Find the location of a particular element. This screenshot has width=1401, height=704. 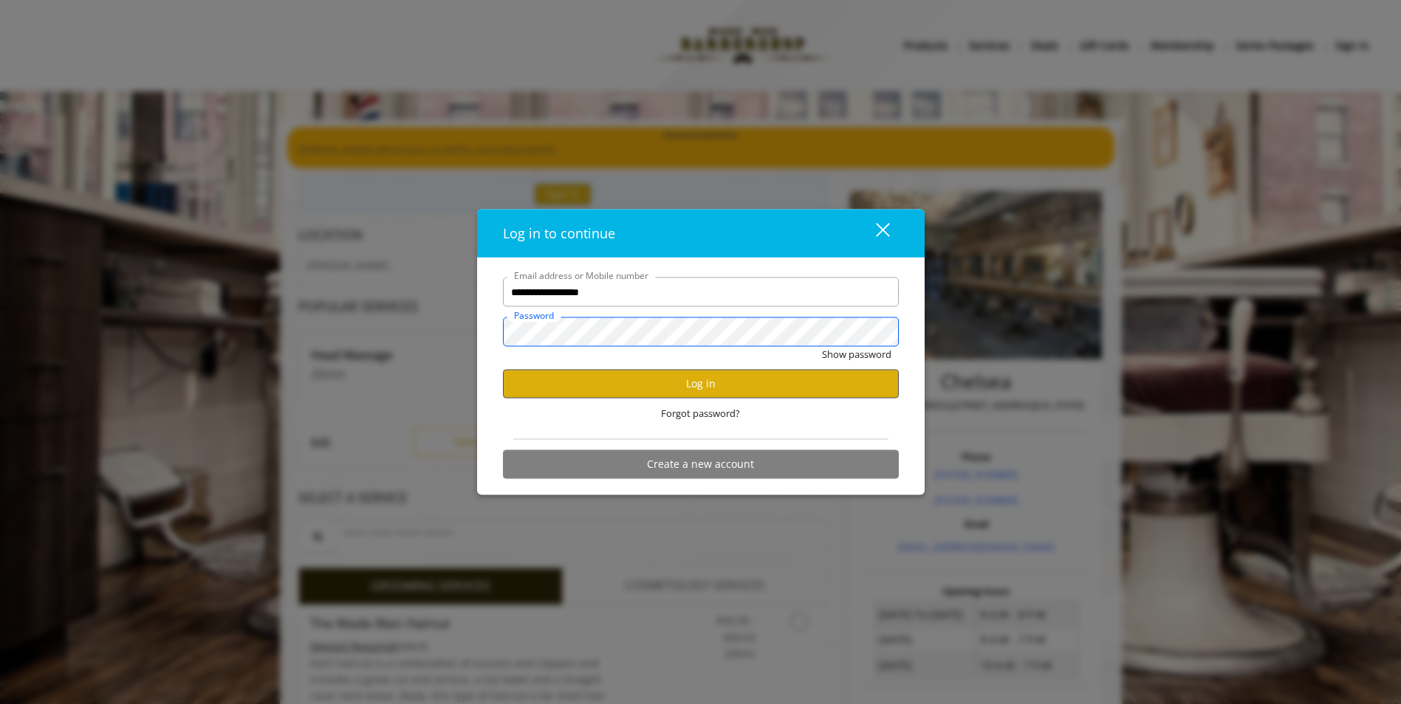

button: close dialog is located at coordinates (873, 233).